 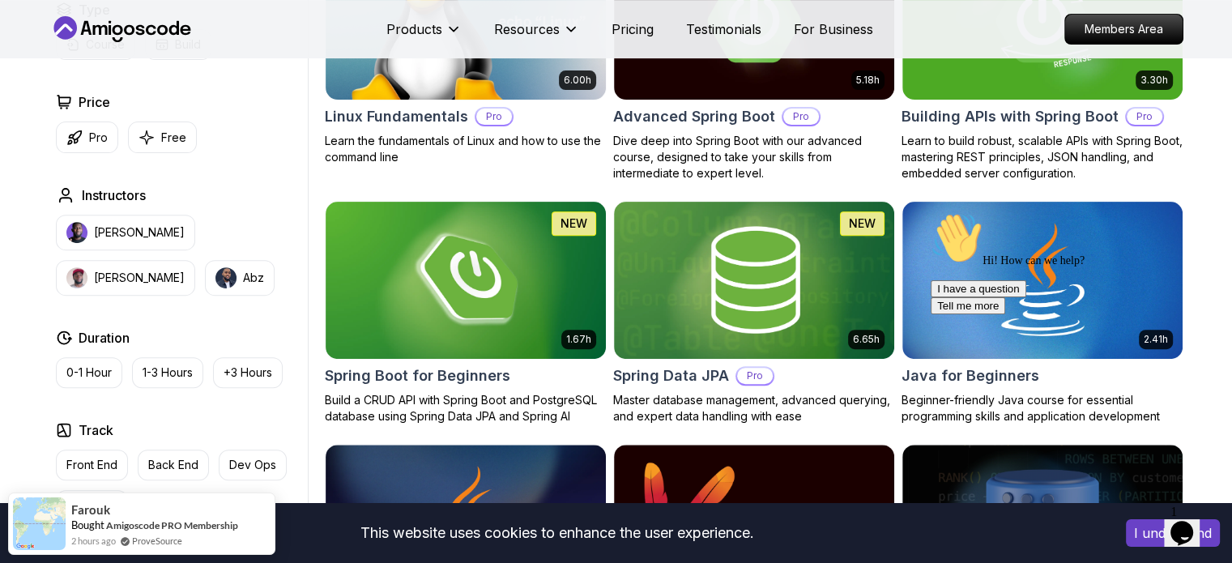 What do you see at coordinates (754, 408) in the screenshot?
I see `p: Master database management, advanced querying, and expert data handling with ease` at bounding box center [754, 408].